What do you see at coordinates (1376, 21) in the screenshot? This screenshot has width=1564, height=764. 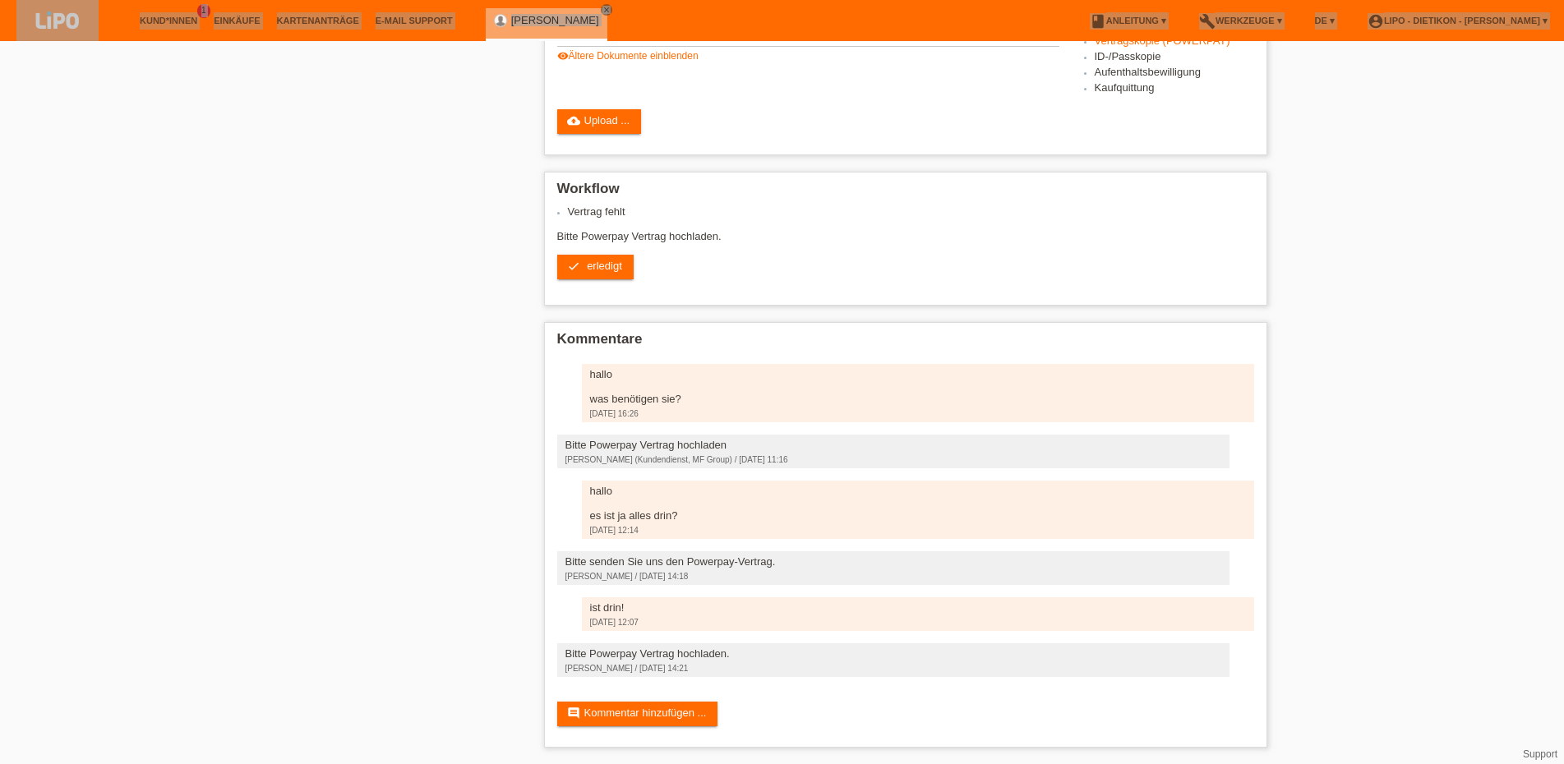 I see `i: account_circle` at bounding box center [1376, 21].